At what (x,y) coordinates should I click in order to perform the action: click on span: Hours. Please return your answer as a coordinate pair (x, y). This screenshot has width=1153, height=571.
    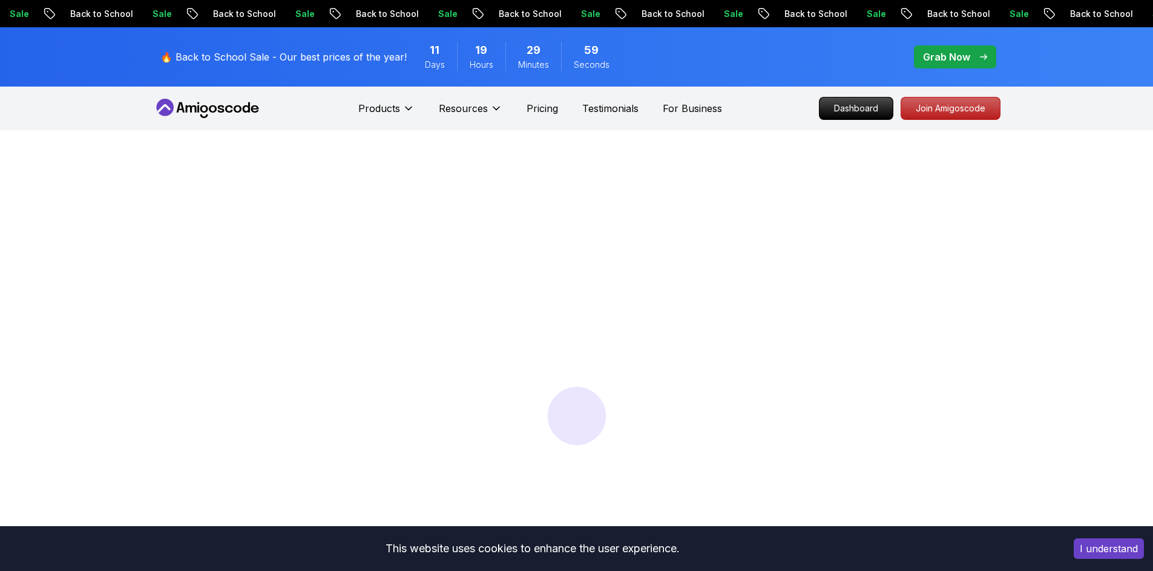
    Looking at the image, I should click on (481, 65).